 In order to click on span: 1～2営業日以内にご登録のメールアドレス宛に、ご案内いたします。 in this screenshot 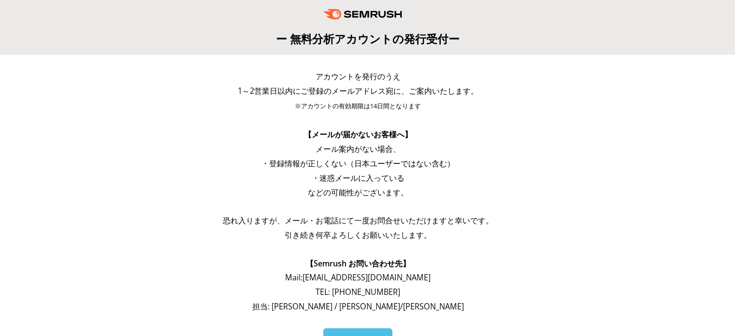, I will do `click(358, 91)`.